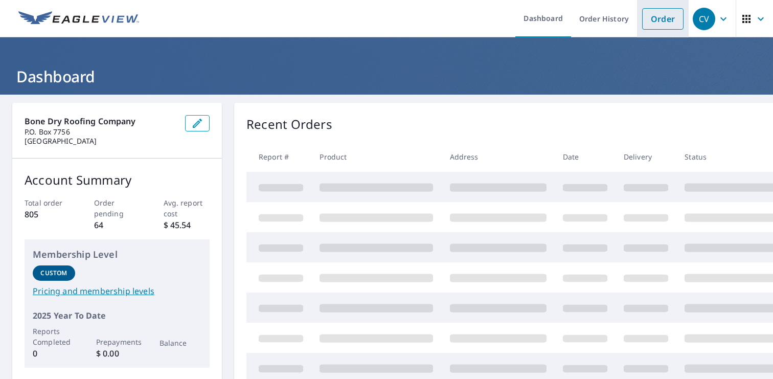 The width and height of the screenshot is (773, 379). Describe the element at coordinates (279, 156) in the screenshot. I see `th: Report #` at that location.